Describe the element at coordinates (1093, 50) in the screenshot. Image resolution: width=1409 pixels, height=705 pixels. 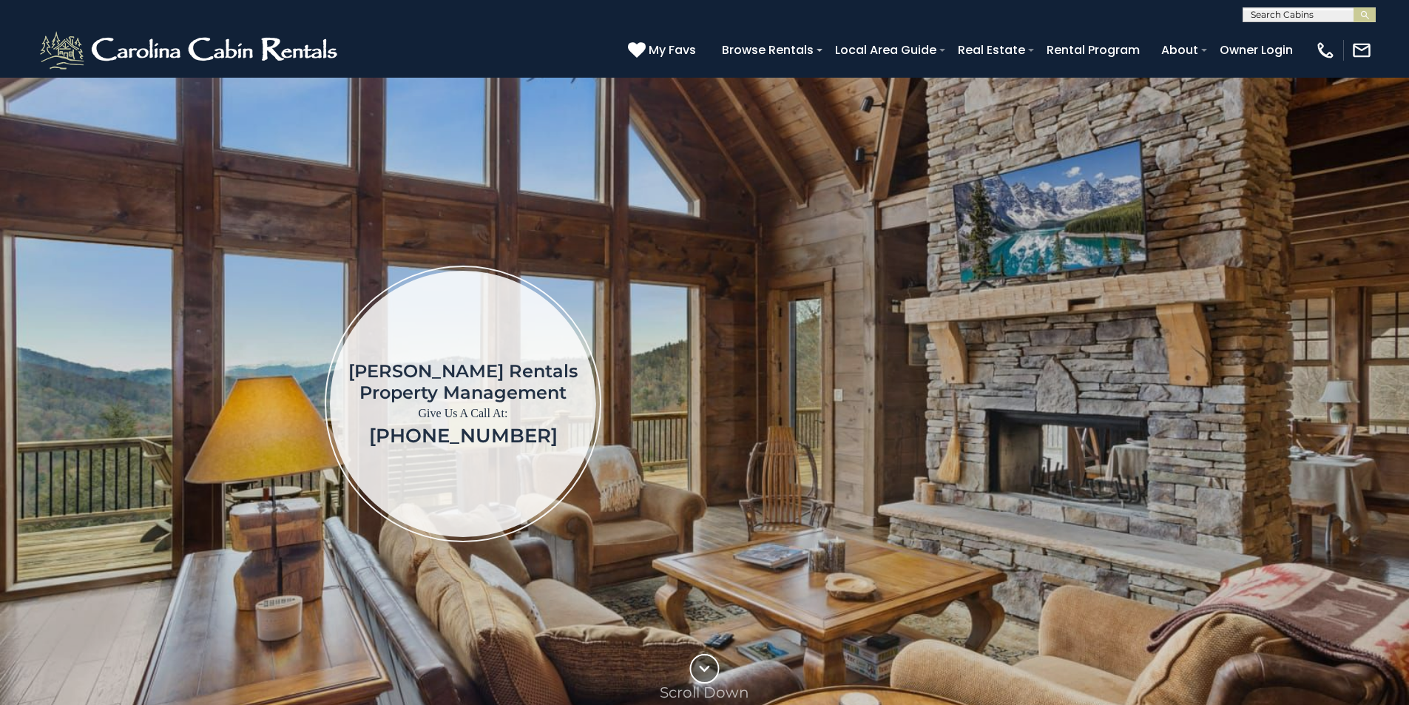
I see `a: Rental Program` at that location.